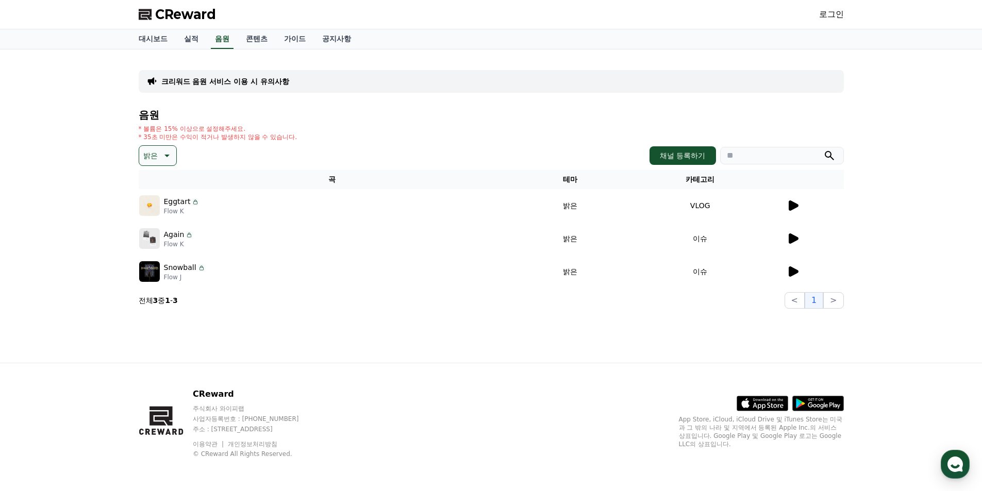  Describe the element at coordinates (158, 301) in the screenshot. I see `p: 전체 중 -` at that location.